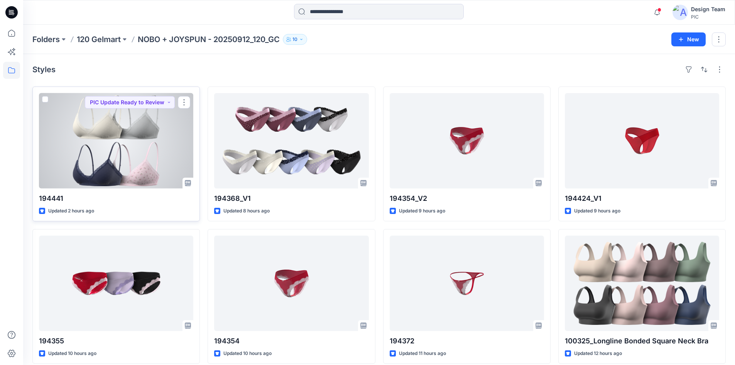 The image size is (735, 365). Describe the element at coordinates (467, 341) in the screenshot. I see `p: 194372` at that location.